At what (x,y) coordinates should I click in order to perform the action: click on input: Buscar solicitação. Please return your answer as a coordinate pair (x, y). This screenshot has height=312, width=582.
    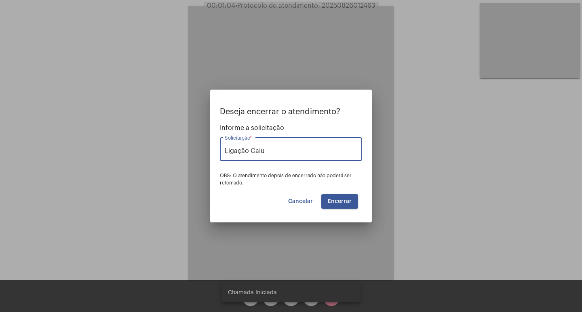
    Looking at the image, I should click on (291, 151).